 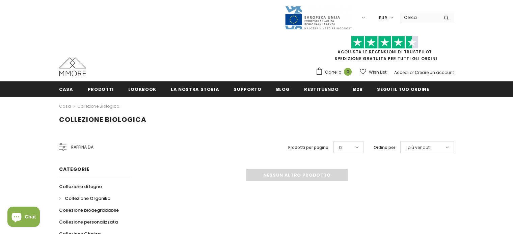 What do you see at coordinates (403, 89) in the screenshot?
I see `a: Segui il tuo ordine` at bounding box center [403, 89].